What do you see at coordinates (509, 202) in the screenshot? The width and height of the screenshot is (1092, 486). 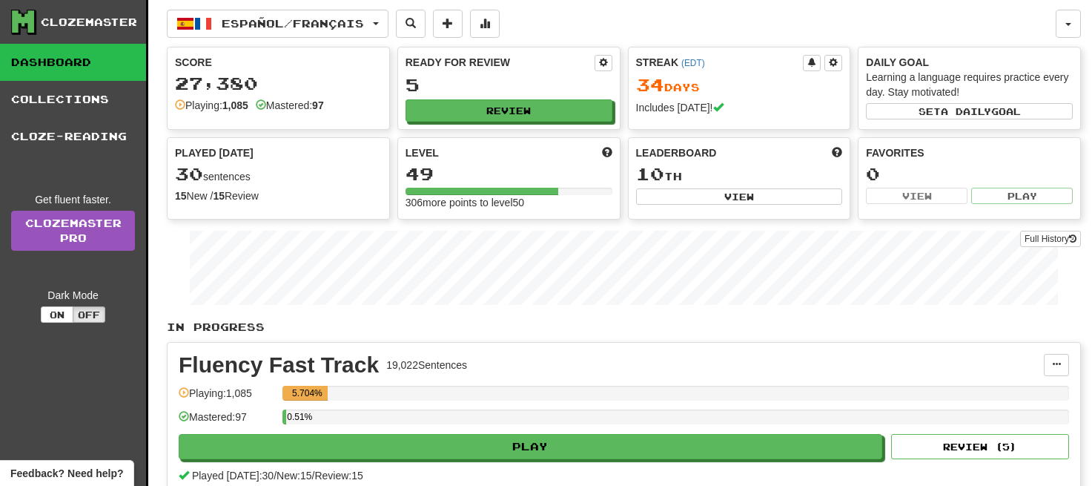 I see `div: 306 more points to level 50` at bounding box center [509, 202].